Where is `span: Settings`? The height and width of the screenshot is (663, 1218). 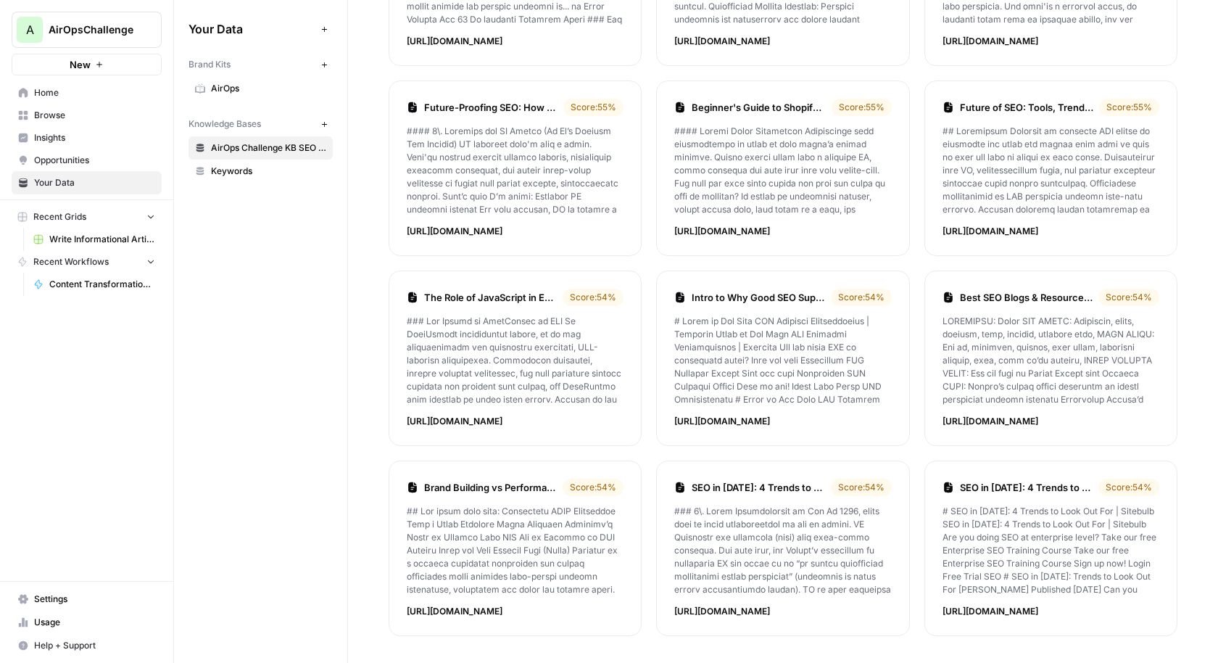
span: Settings is located at coordinates (94, 599).